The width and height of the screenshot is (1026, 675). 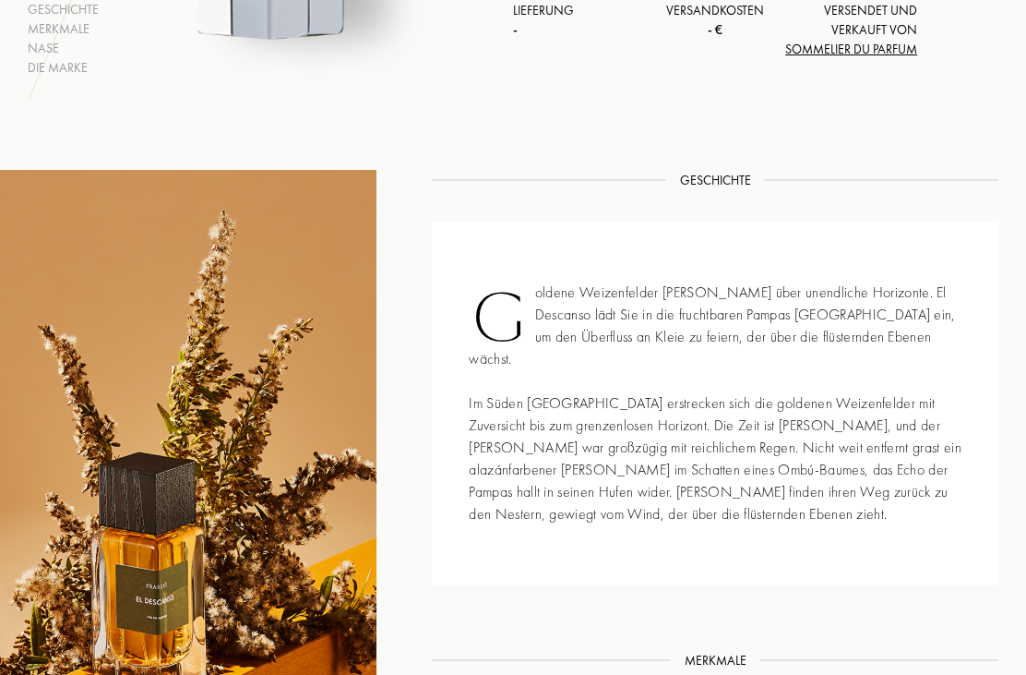 I want to click on div: Versendet und verkauft von, so click(x=850, y=30).